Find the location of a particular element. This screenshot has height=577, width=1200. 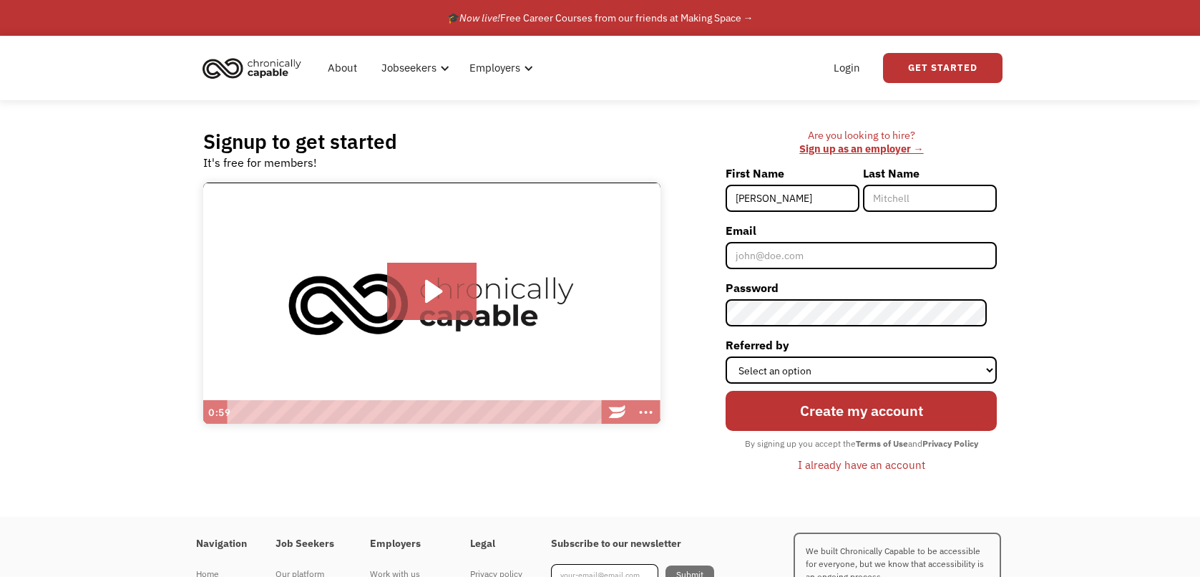

a: home is located at coordinates (255, 68).